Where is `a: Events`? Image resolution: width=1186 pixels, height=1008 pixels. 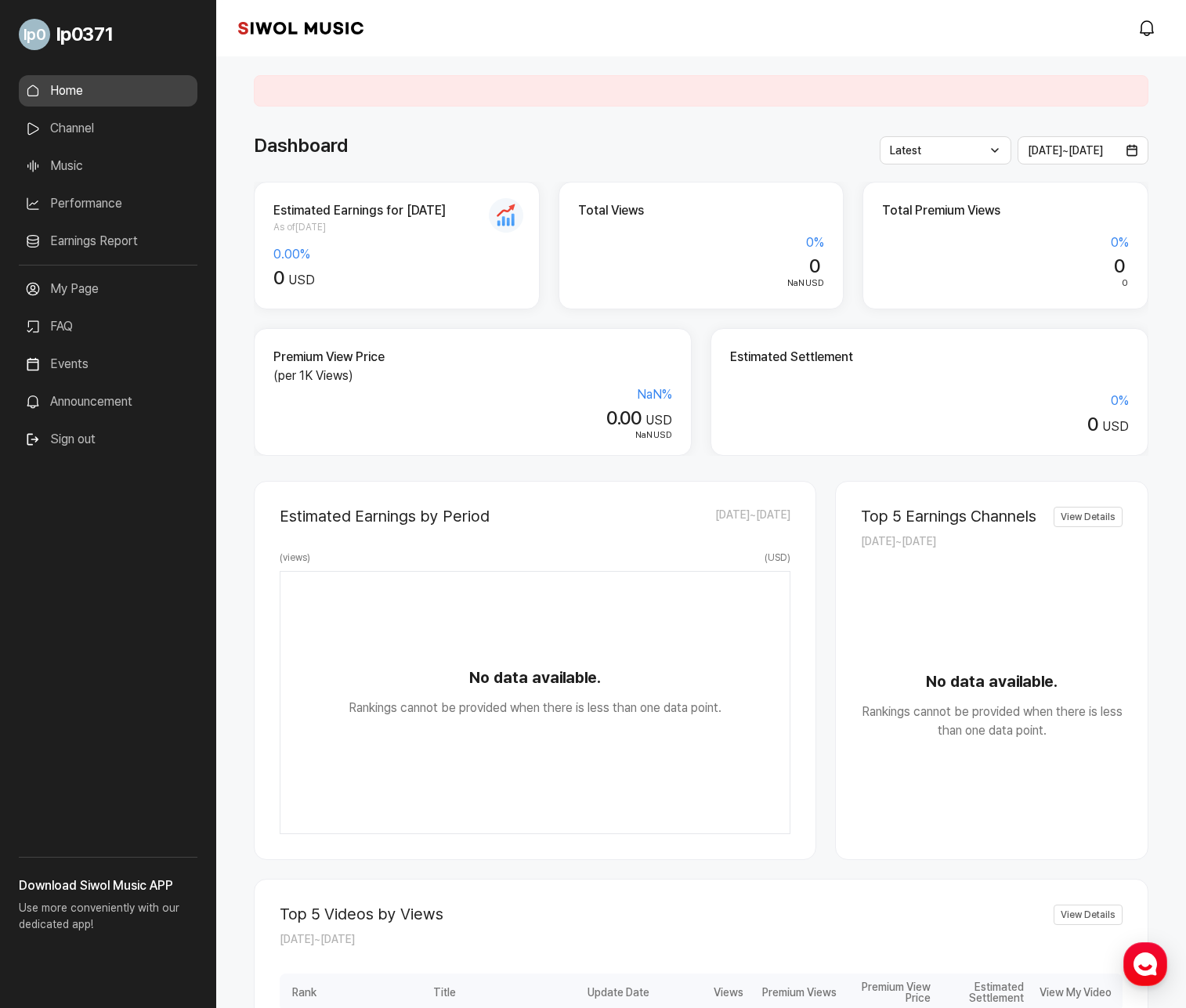 a: Events is located at coordinates (108, 364).